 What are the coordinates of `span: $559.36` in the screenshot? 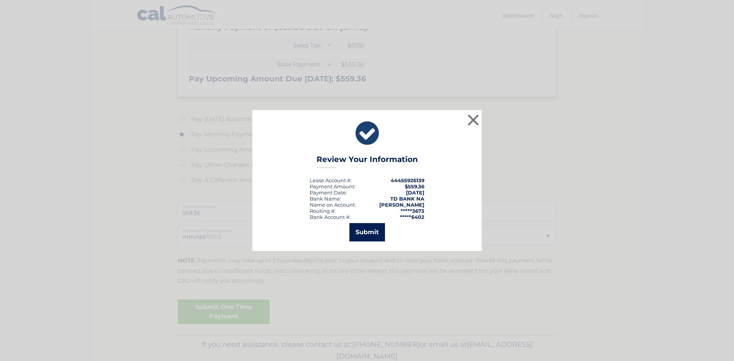 It's located at (414, 186).